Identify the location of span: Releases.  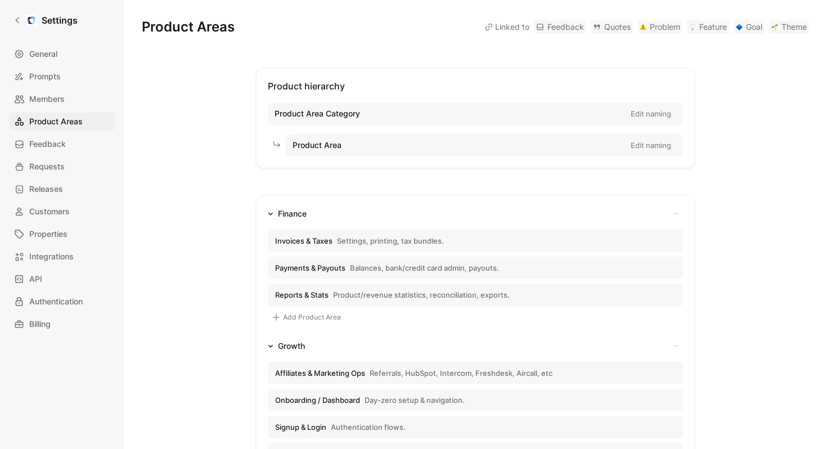
(46, 189).